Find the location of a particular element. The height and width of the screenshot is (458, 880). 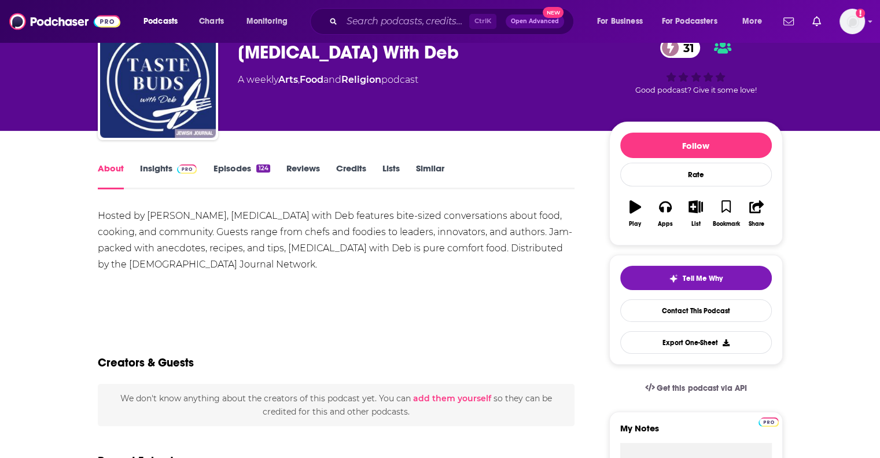

button: tell me why sparkleTell Me Why is located at coordinates (696, 278).